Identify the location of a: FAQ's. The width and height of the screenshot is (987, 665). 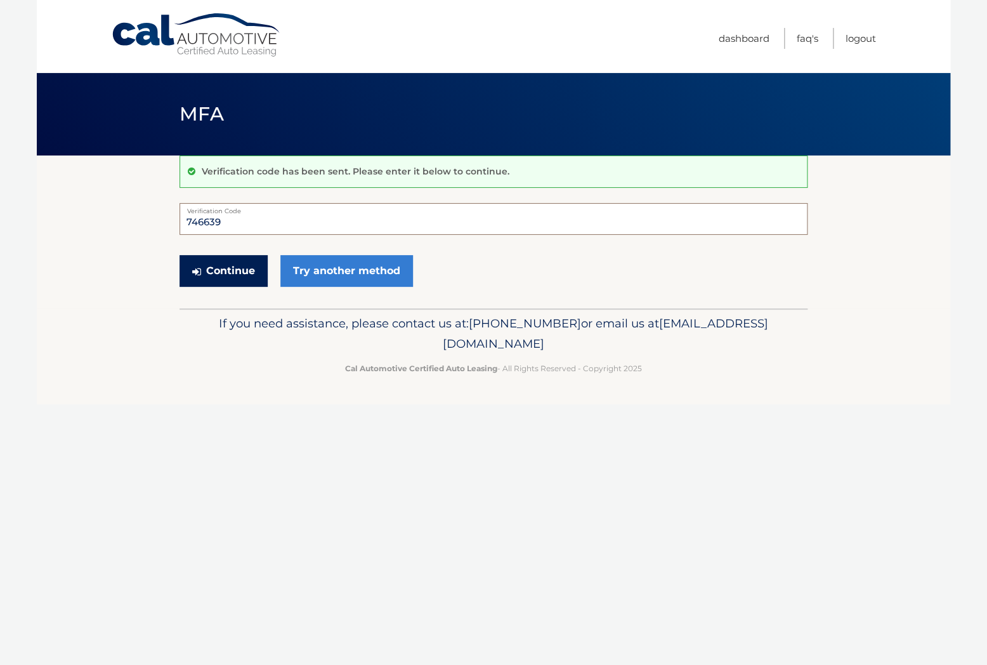
(807, 38).